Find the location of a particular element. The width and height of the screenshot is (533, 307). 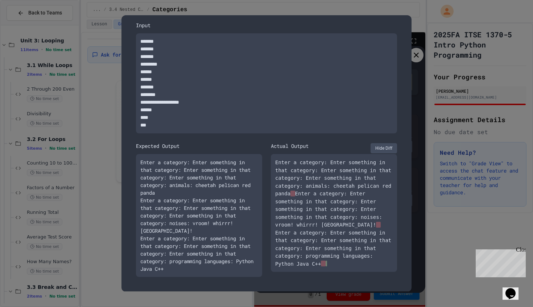

div: Expected Output is located at coordinates (199, 146).